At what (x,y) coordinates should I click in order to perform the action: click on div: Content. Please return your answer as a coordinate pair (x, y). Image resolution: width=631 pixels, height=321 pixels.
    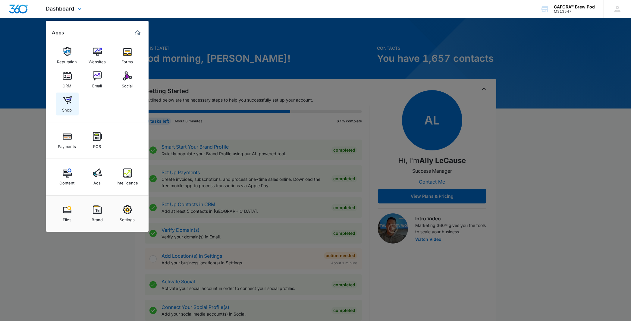
    Looking at the image, I should click on (67, 181).